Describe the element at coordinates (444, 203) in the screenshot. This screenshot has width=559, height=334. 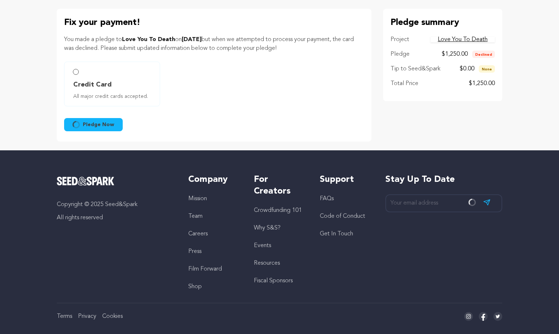
I see `input: Your email address` at that location.